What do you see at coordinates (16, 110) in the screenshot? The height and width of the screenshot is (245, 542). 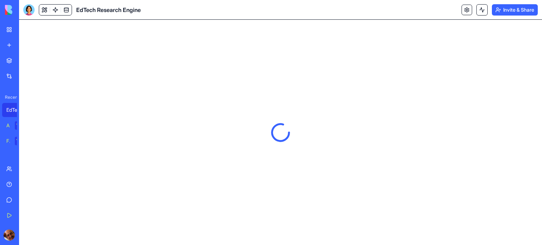 I see `div: EdTech Research Engine` at bounding box center [16, 110].